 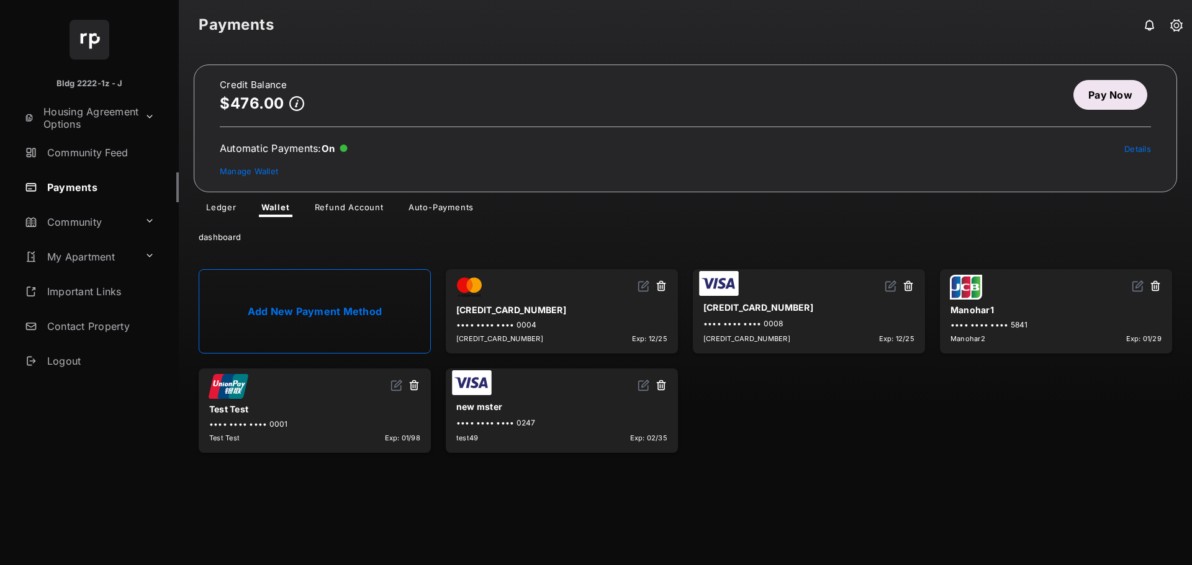 What do you see at coordinates (402, 438) in the screenshot?
I see `span: Exp: 01/98` at bounding box center [402, 438].